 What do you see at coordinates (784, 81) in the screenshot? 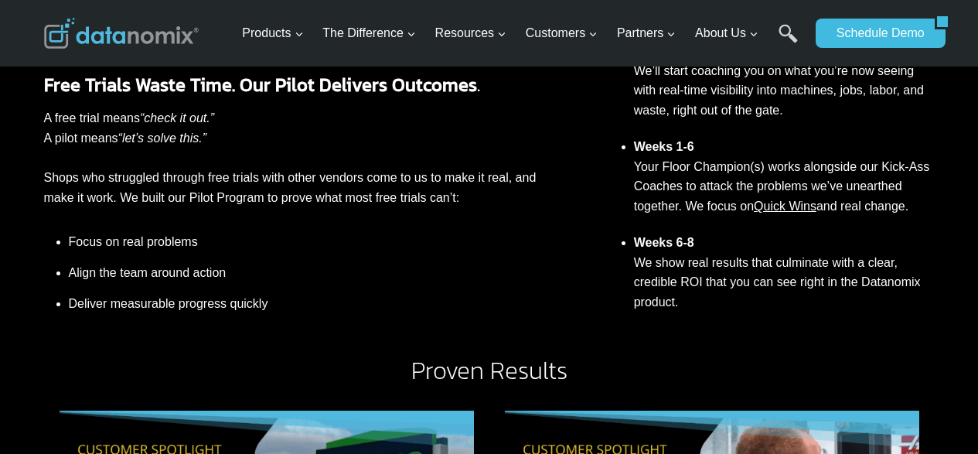
I see `li: We’ll start coaching you on what you’re now seeing with real-time visibility into machines, jobs,...` at bounding box center [784, 81].